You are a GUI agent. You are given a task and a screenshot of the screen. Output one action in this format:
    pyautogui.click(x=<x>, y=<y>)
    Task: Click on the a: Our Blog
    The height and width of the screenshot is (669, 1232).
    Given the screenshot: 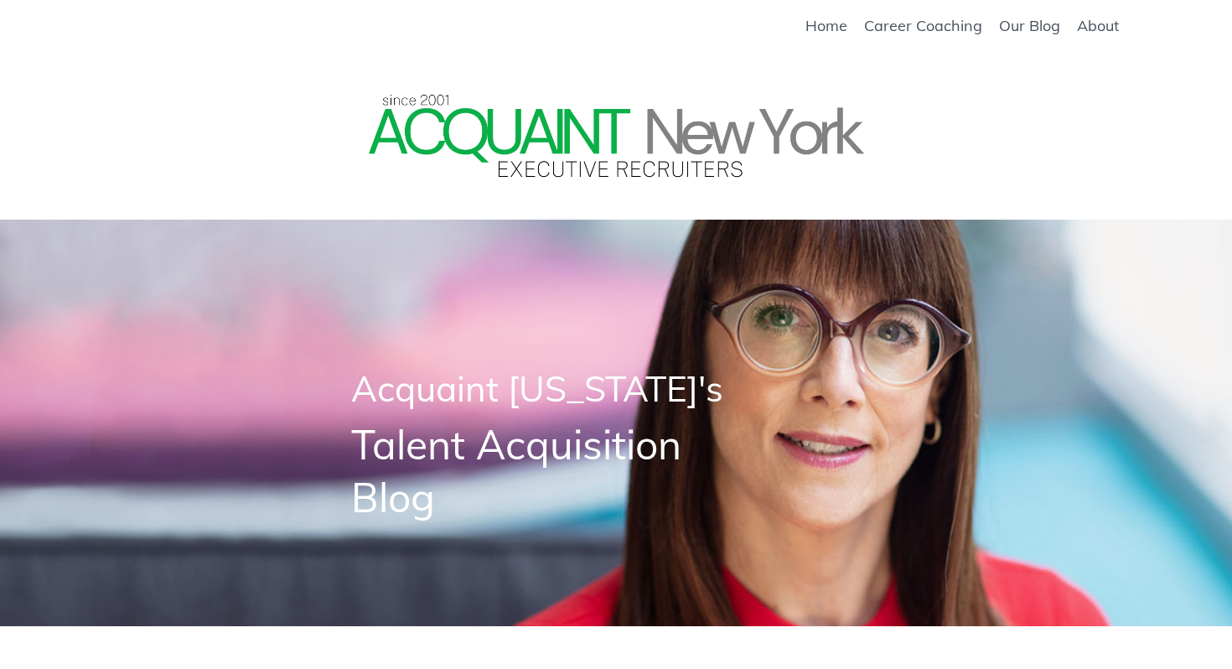 What is the action you would take?
    pyautogui.click(x=1029, y=26)
    